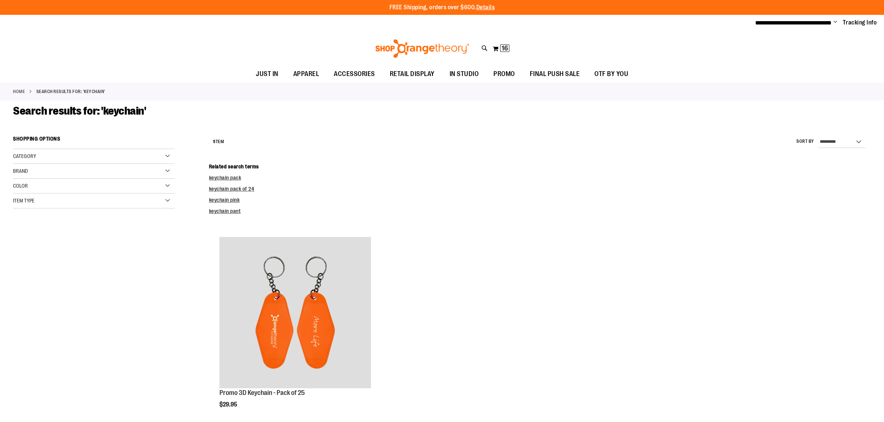 Image resolution: width=884 pixels, height=422 pixels. I want to click on span: ACCESSORIES, so click(354, 74).